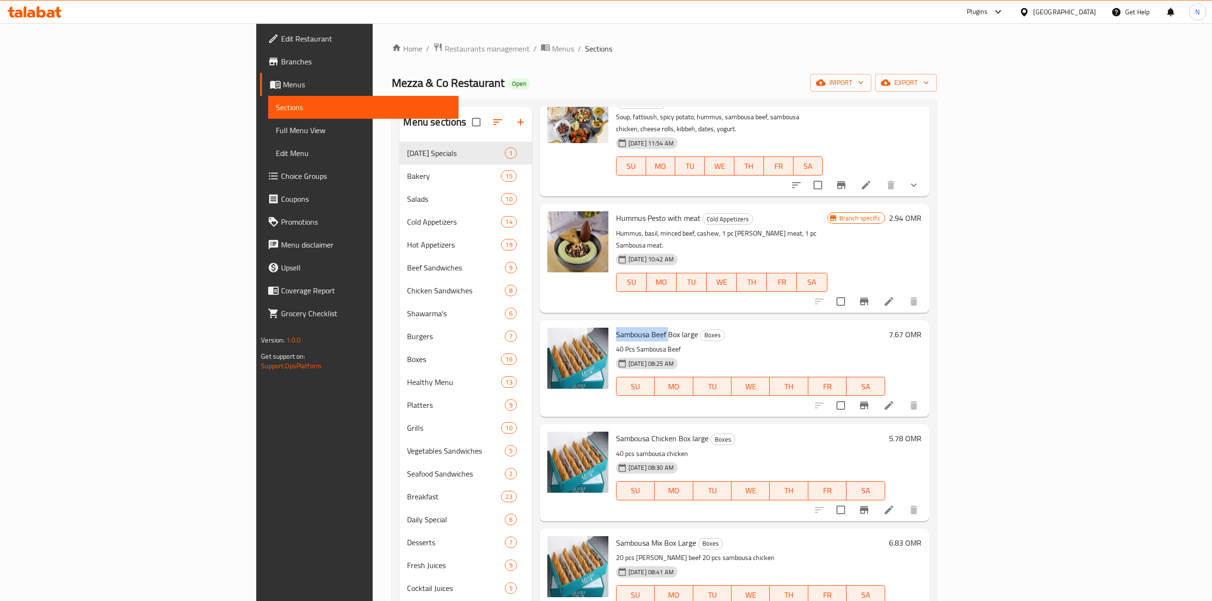  What do you see at coordinates (914, 185) in the screenshot?
I see `svg: Show Choices` at bounding box center [914, 185].